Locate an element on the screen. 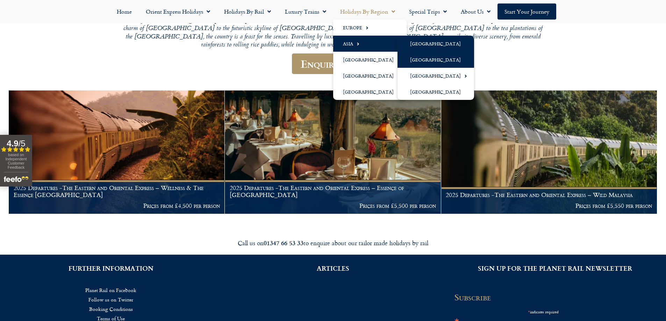  a: Enquire Now is located at coordinates (333, 64).